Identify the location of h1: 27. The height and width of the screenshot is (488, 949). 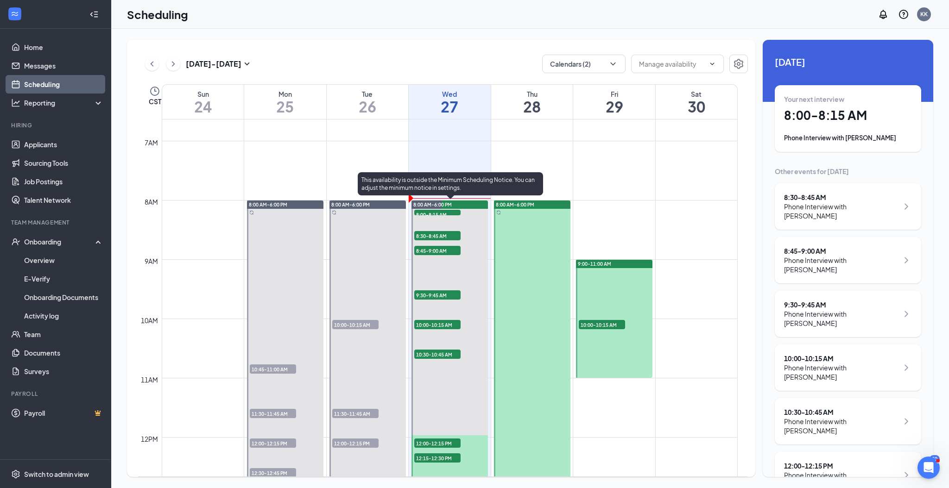
(449, 107).